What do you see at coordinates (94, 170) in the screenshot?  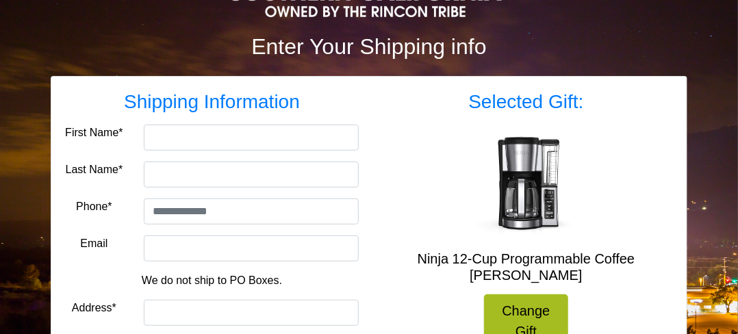 I see `label: Last Name*` at bounding box center [94, 170].